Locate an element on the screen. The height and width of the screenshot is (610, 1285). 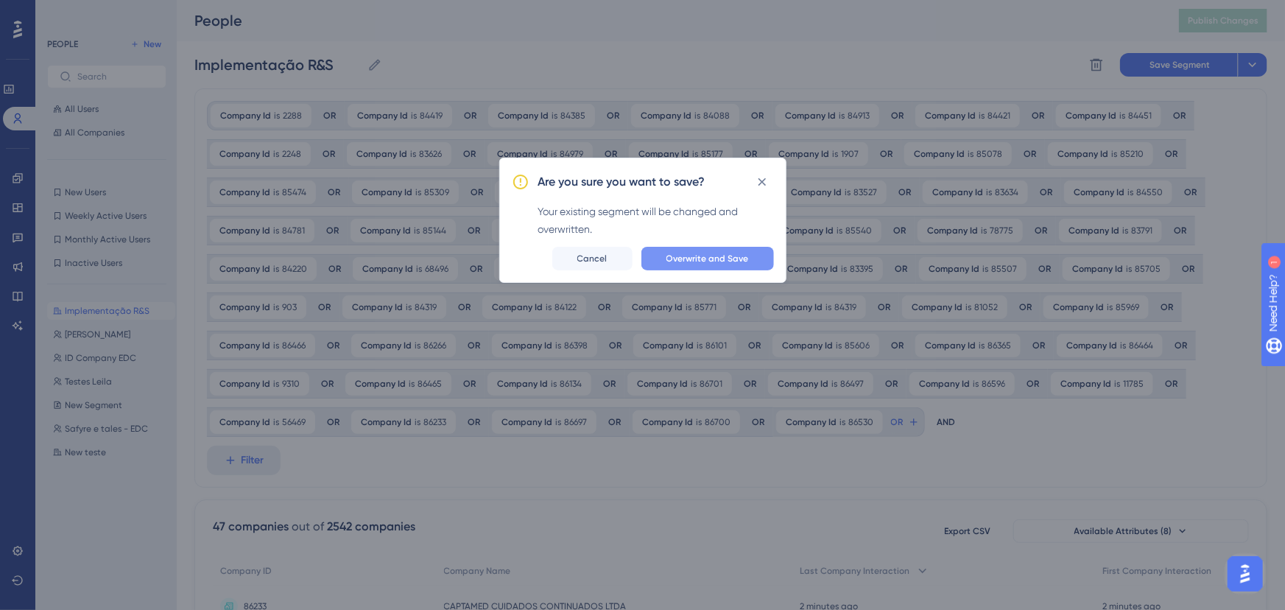
span: Cancel is located at coordinates (592, 258).